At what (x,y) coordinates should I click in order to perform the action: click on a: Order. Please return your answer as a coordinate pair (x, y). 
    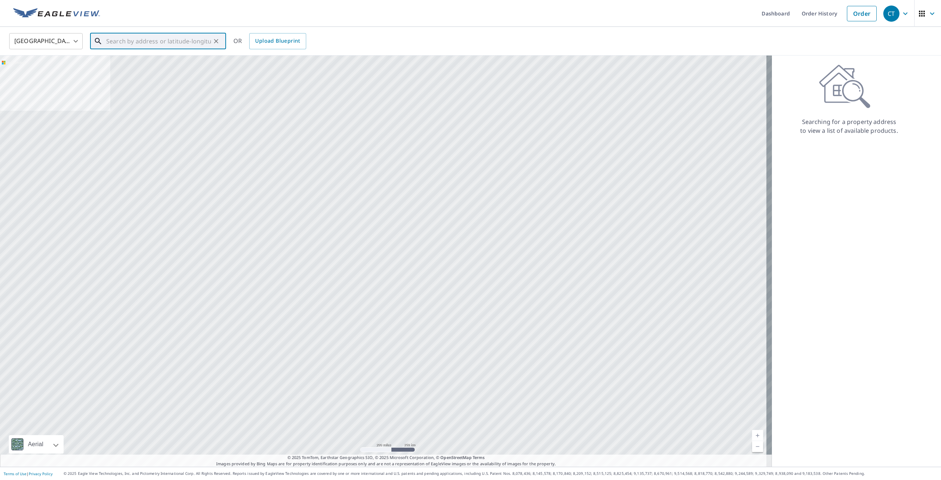
    Looking at the image, I should click on (862, 14).